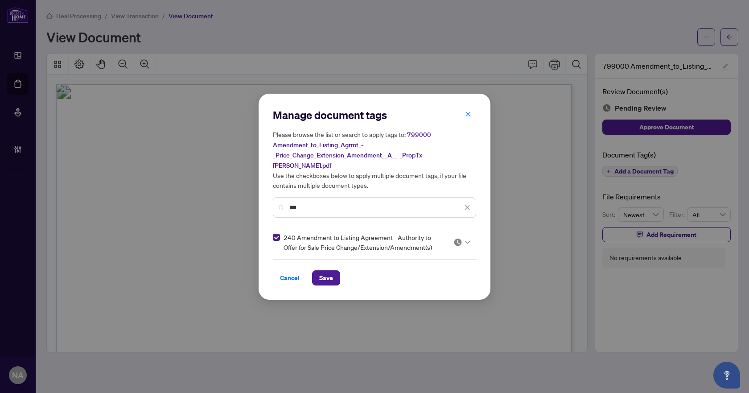 Image resolution: width=749 pixels, height=393 pixels. I want to click on img: status, so click(458, 242).